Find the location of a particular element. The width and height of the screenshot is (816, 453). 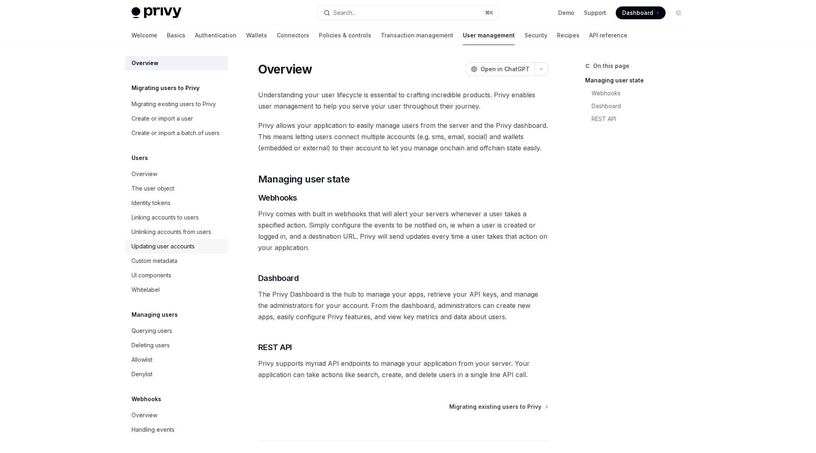

span: Privy supports myriad API endpoints to manage your application from your server. Your application... is located at coordinates (403, 369).